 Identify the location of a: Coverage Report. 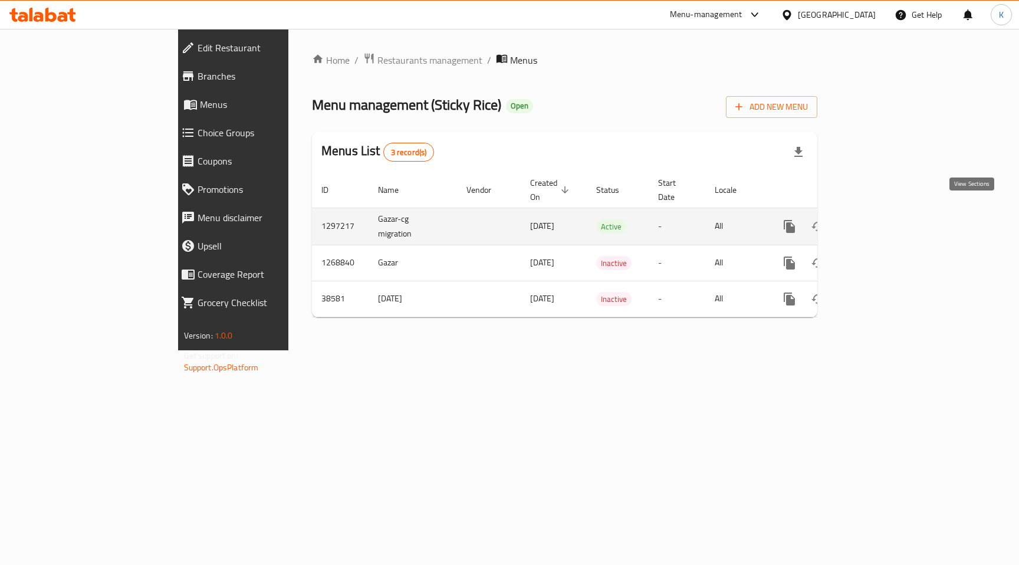
(260, 274).